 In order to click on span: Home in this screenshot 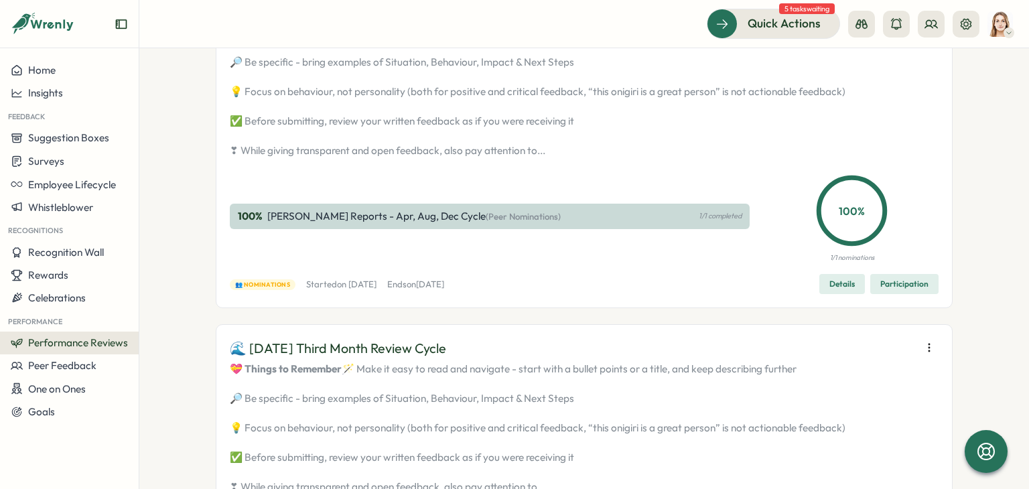, I will do `click(42, 70)`.